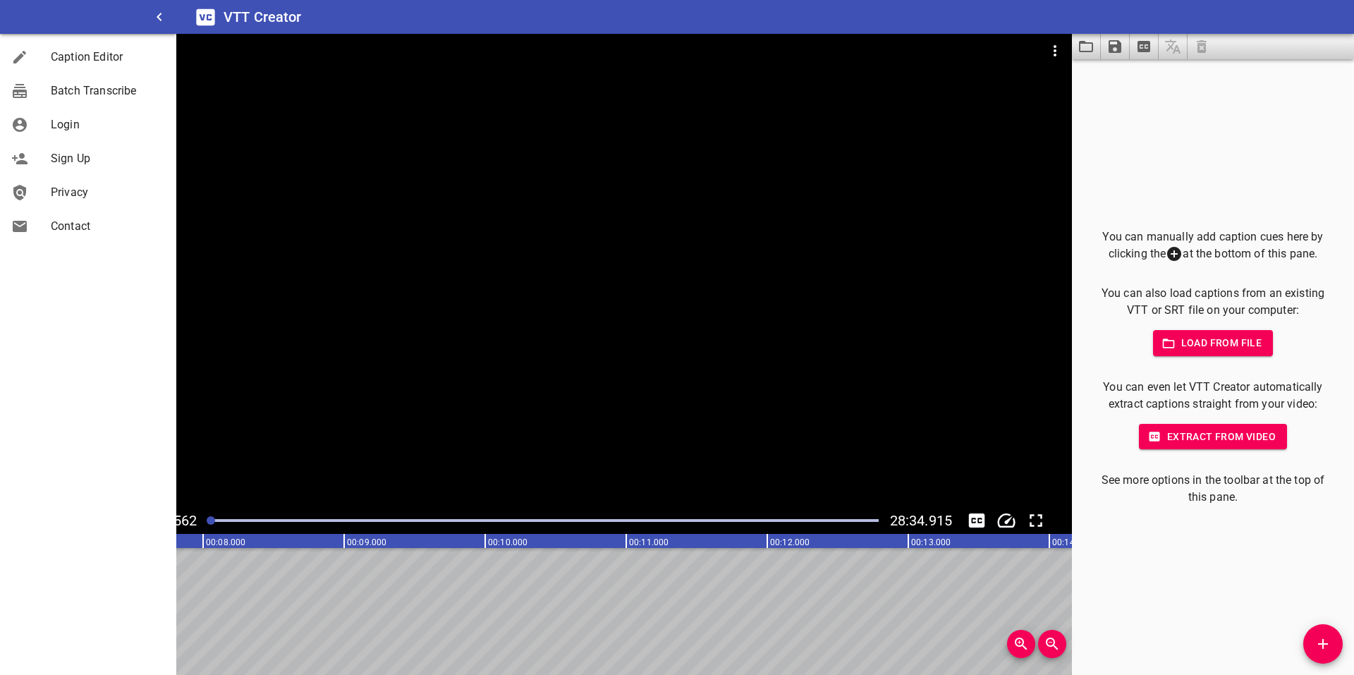 Image resolution: width=1354 pixels, height=675 pixels. I want to click on svg: Load captions from file, so click(1086, 47).